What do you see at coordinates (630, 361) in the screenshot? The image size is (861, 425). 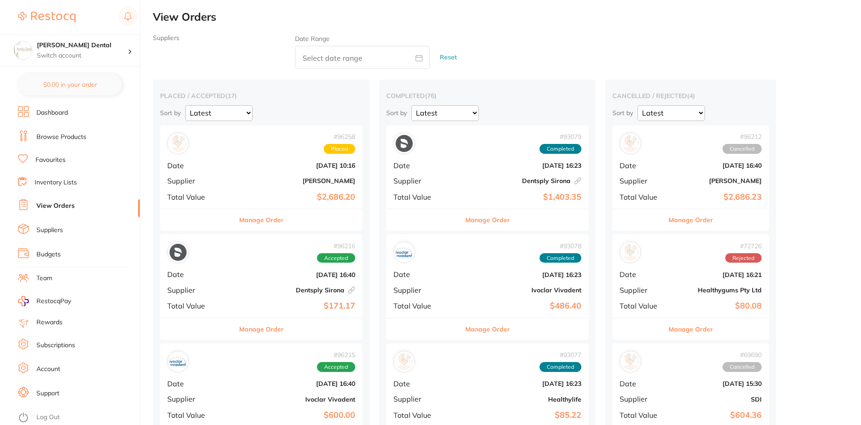 I see `img: SDI` at bounding box center [630, 361].